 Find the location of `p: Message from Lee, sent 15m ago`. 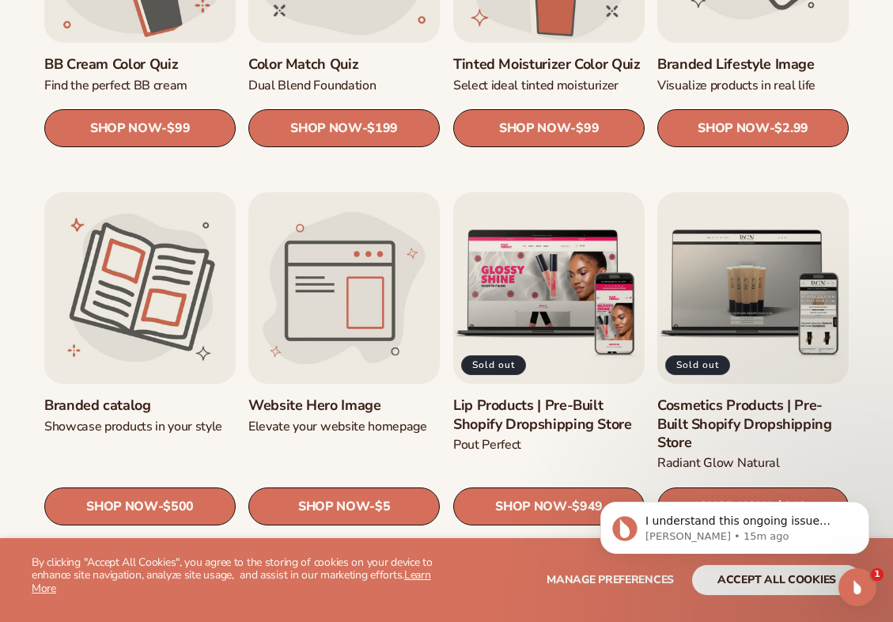

p: Message from Lee, sent 15m ago is located at coordinates (171, 68).